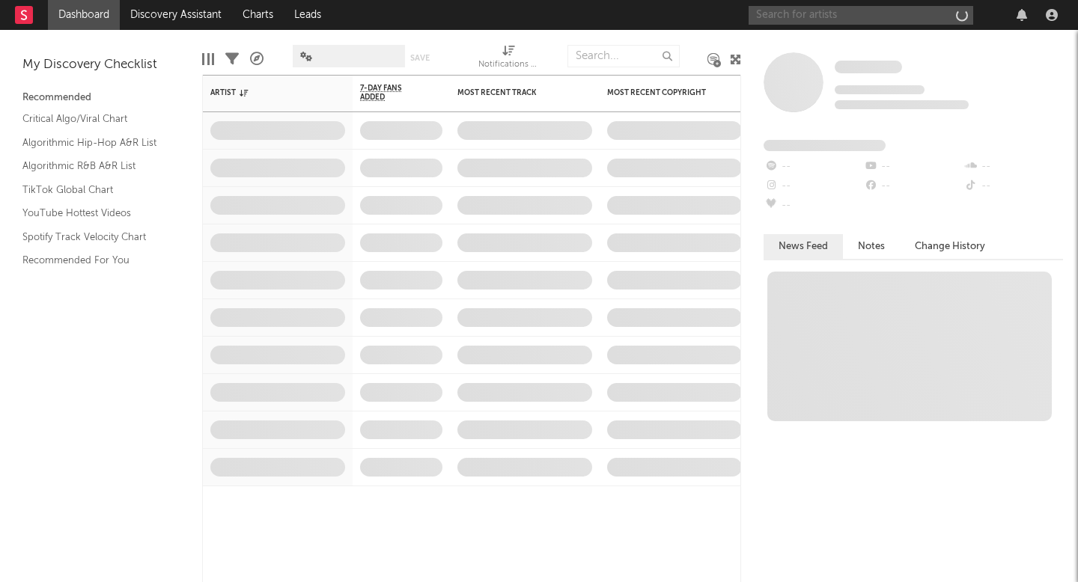 The width and height of the screenshot is (1078, 582). I want to click on span: Some Artist, so click(868, 67).